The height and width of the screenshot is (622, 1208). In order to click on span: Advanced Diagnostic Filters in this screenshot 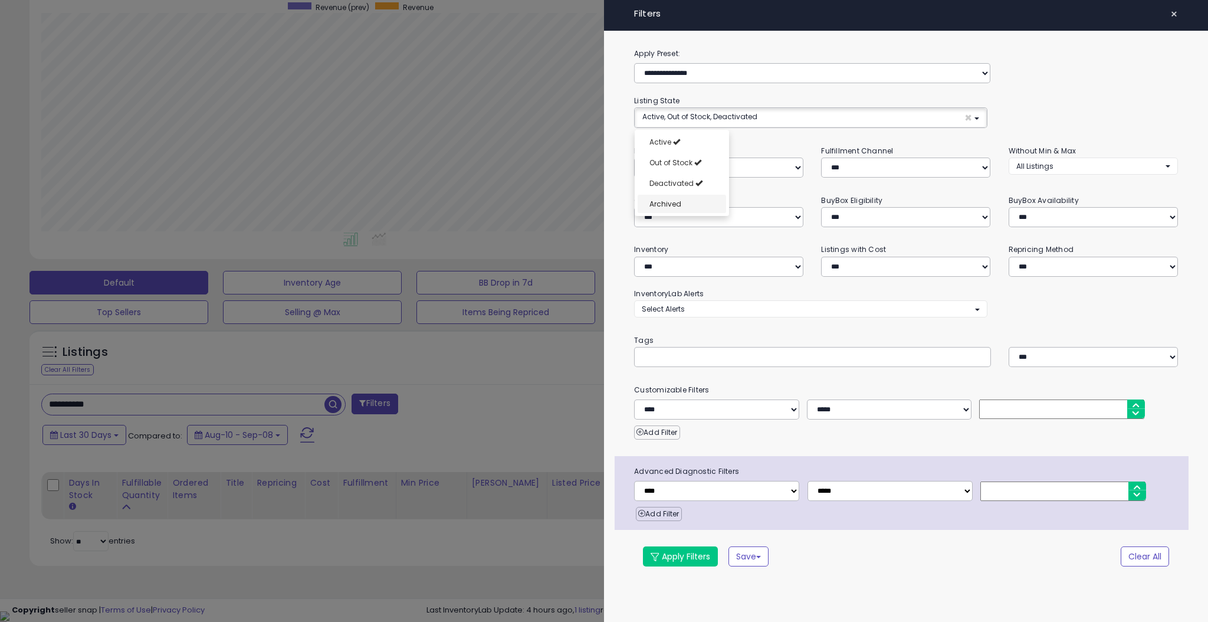, I will do `click(906, 471)`.